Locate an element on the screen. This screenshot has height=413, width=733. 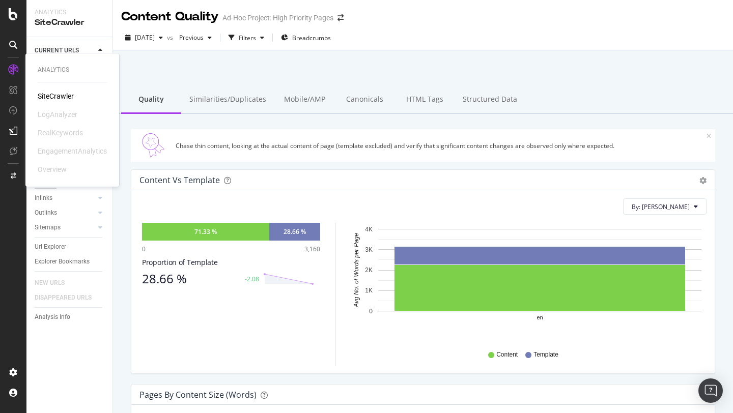
div: Content Quality is located at coordinates (169, 17).